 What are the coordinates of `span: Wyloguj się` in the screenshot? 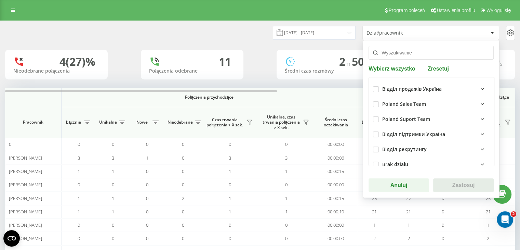 It's located at (499, 10).